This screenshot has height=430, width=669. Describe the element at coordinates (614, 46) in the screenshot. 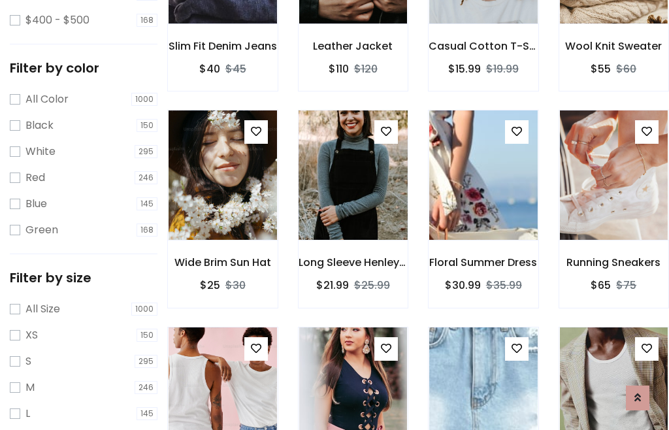

I see `h6: Wool Knit Sweater` at that location.